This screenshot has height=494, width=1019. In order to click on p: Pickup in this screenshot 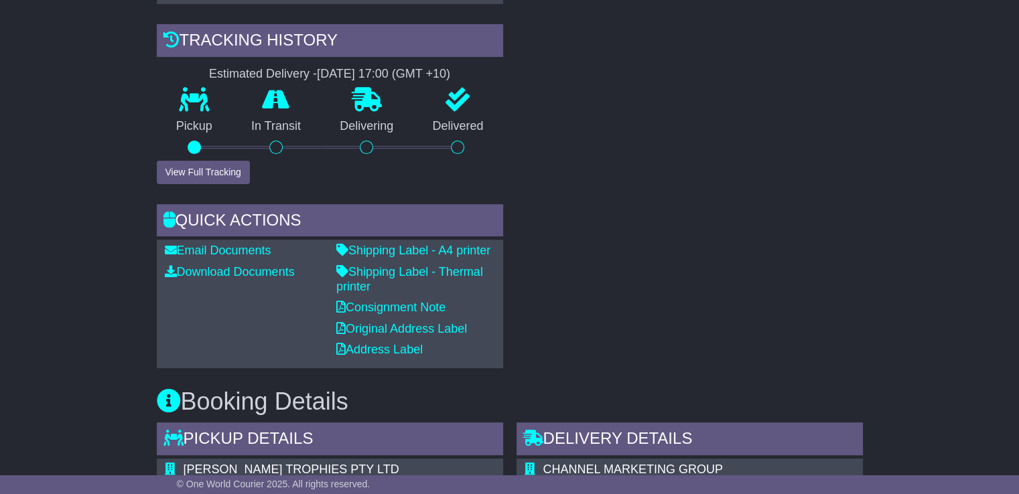, I will do `click(194, 127)`.